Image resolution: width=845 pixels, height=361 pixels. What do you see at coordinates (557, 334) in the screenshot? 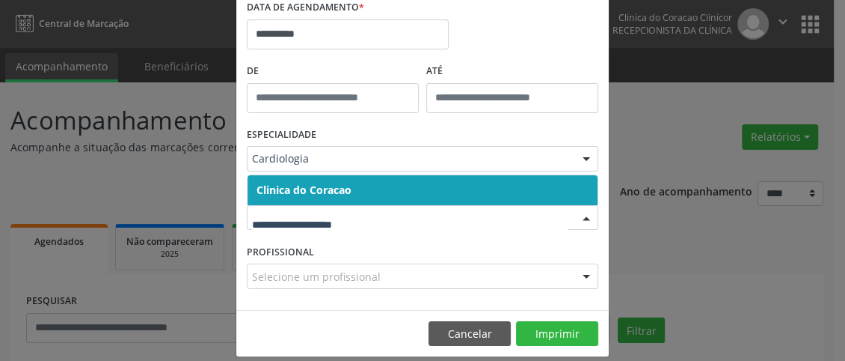
I see `button: Imprimir` at bounding box center [557, 334].